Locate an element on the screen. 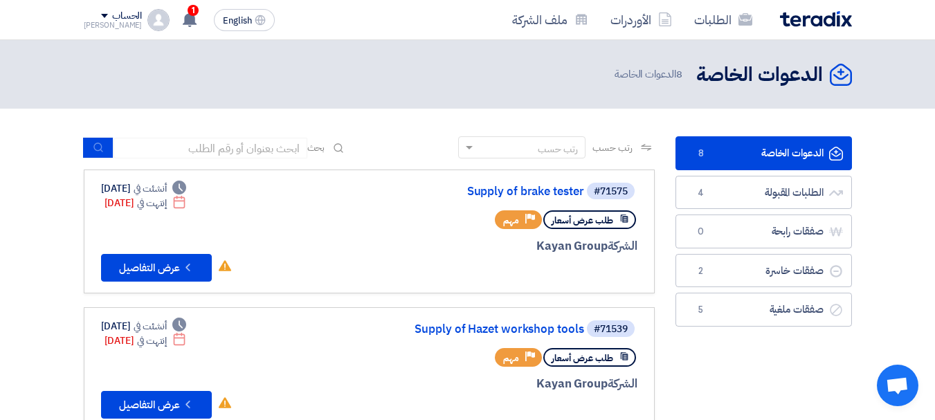  span: رتب حسب is located at coordinates (612, 147).